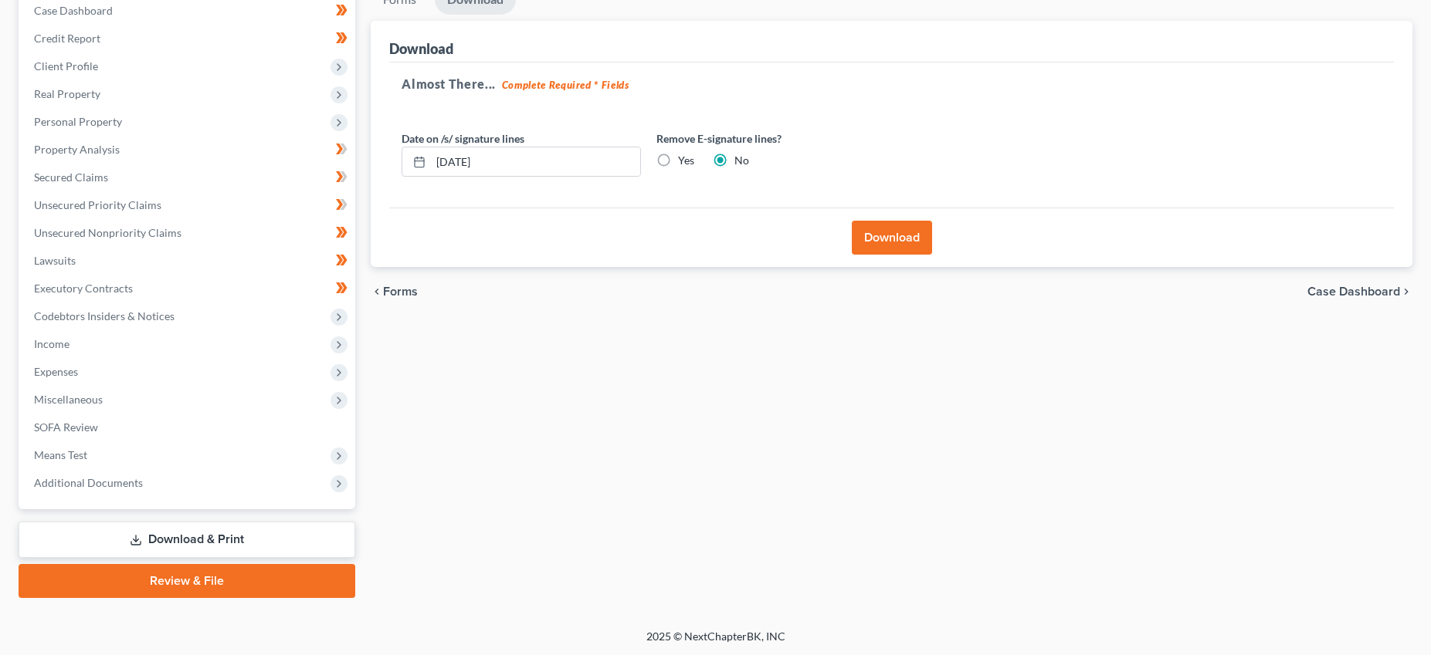 The width and height of the screenshot is (1431, 655). What do you see at coordinates (71, 177) in the screenshot?
I see `span: Secured Claims` at bounding box center [71, 177].